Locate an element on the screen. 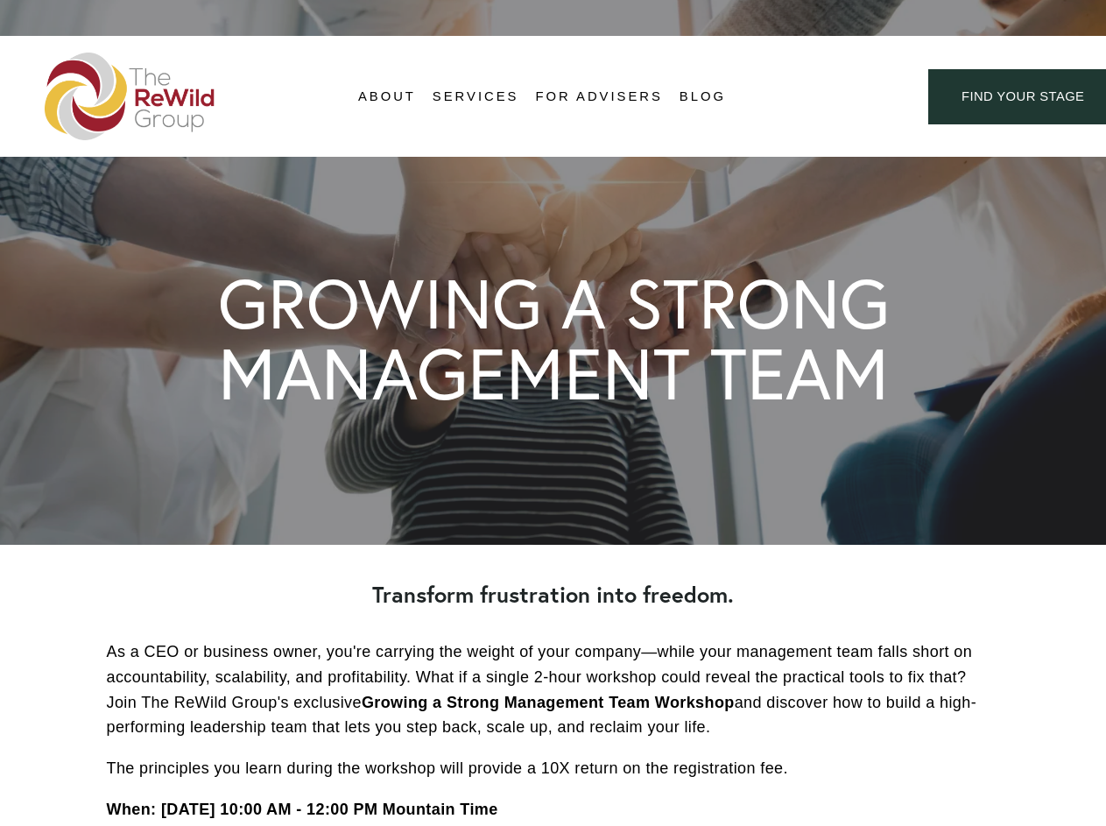  strong: Growing a Strong Management Team Workshop is located at coordinates (548, 702).